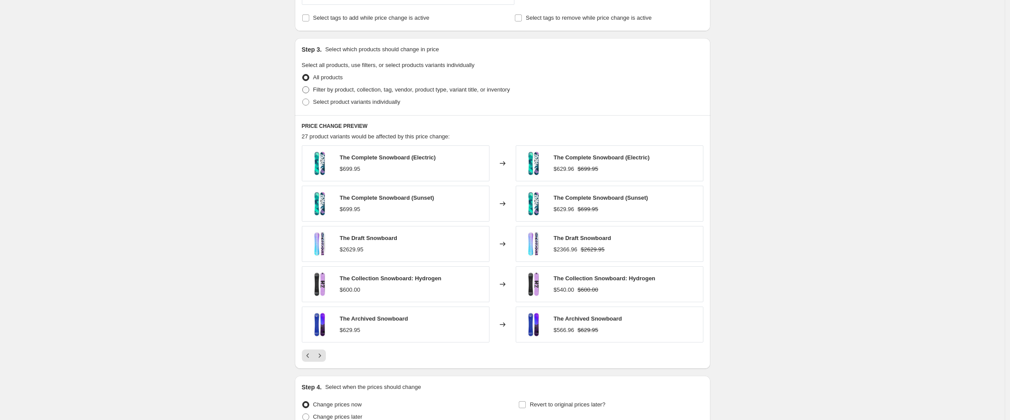 The width and height of the screenshot is (1010, 420). Describe the element at coordinates (593, 249) in the screenshot. I see `strike: $2629.95` at that location.